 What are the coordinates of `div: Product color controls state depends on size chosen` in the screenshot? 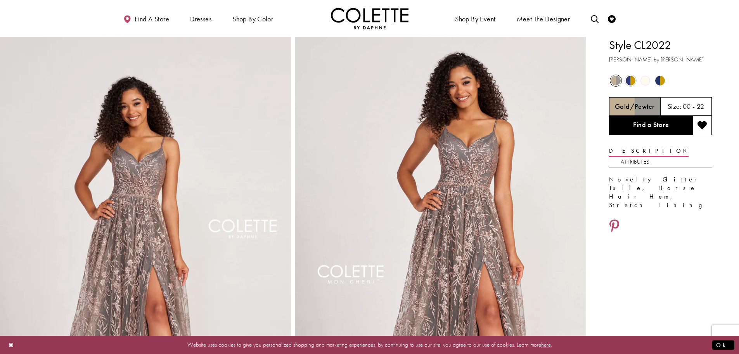 It's located at (660, 81).